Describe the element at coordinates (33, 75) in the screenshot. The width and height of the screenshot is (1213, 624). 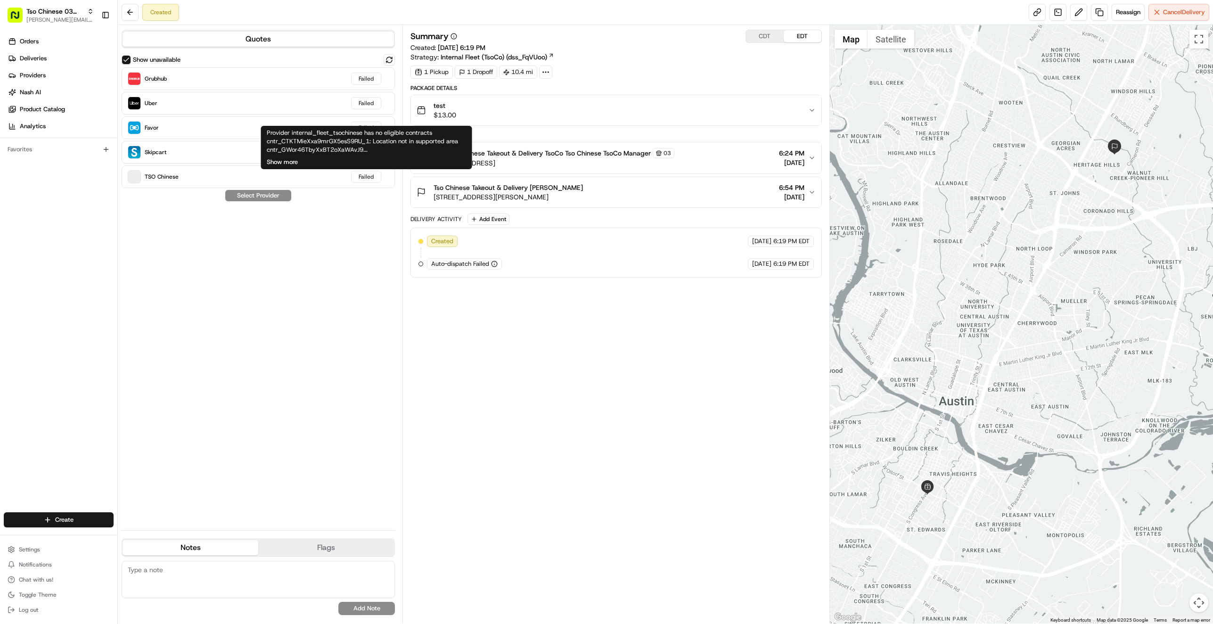
I see `span: Providers` at that location.